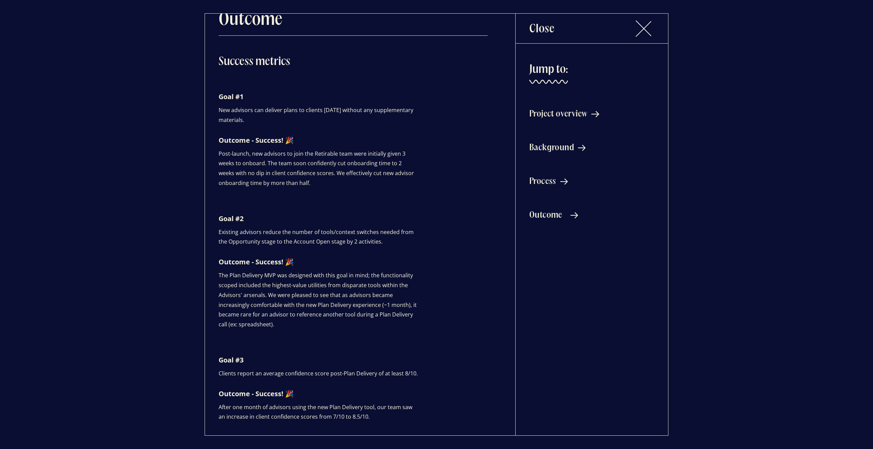 This screenshot has height=449, width=873. Describe the element at coordinates (551, 148) in the screenshot. I see `div: Background` at that location.